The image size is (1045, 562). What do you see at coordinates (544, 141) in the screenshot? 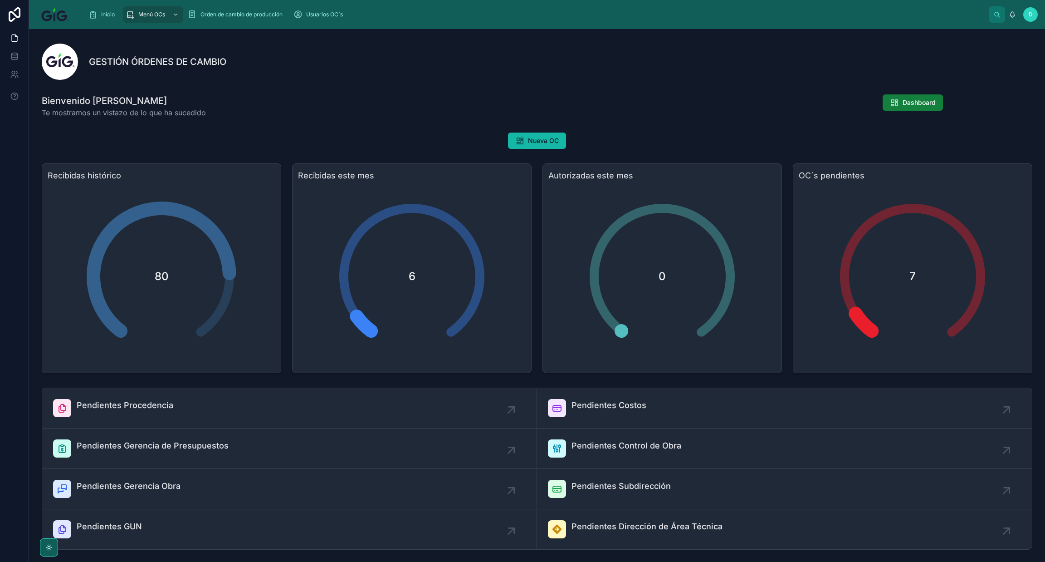
I see `span: Nueva OC` at bounding box center [544, 141].